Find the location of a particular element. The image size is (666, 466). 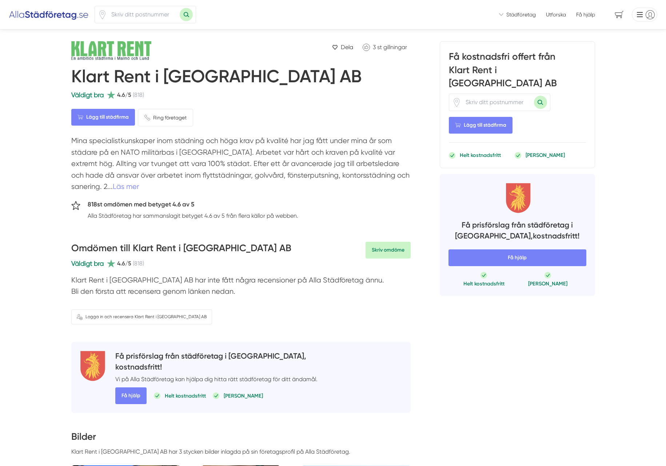

a: Läs mer is located at coordinates (126, 186).